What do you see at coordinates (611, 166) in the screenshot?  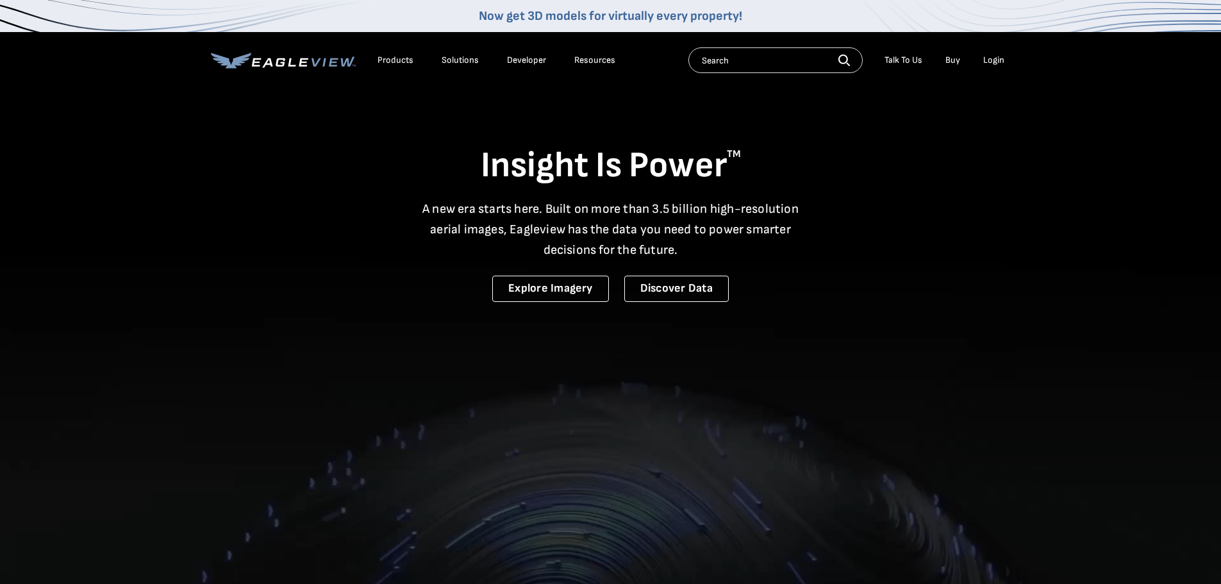 I see `h1: Insight Is Power` at bounding box center [611, 166].